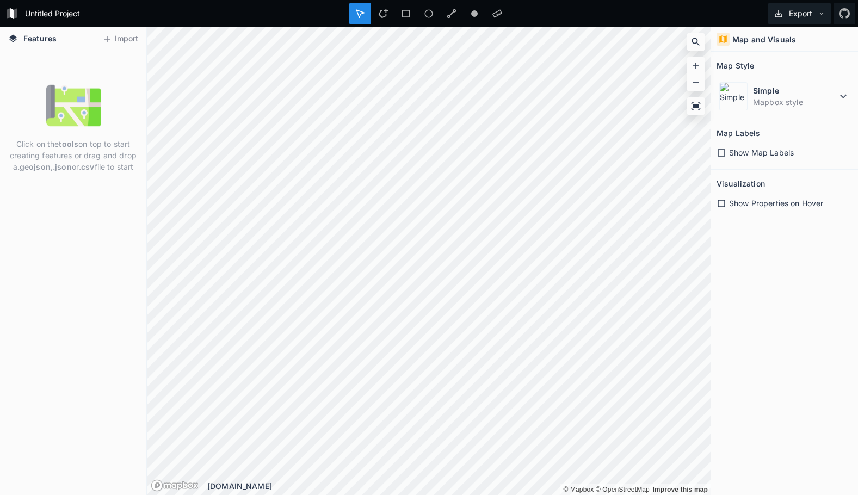 This screenshot has height=495, width=858. I want to click on strong: .csv, so click(86, 166).